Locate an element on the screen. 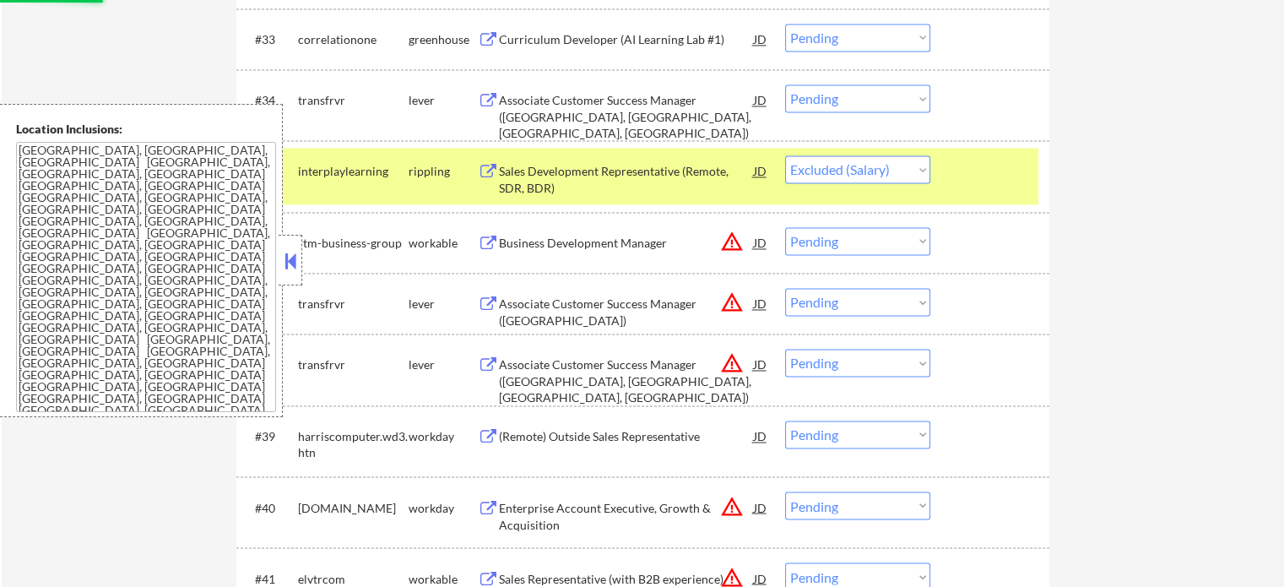 This screenshot has height=587, width=1284. div: greenhouse is located at coordinates (443, 40).